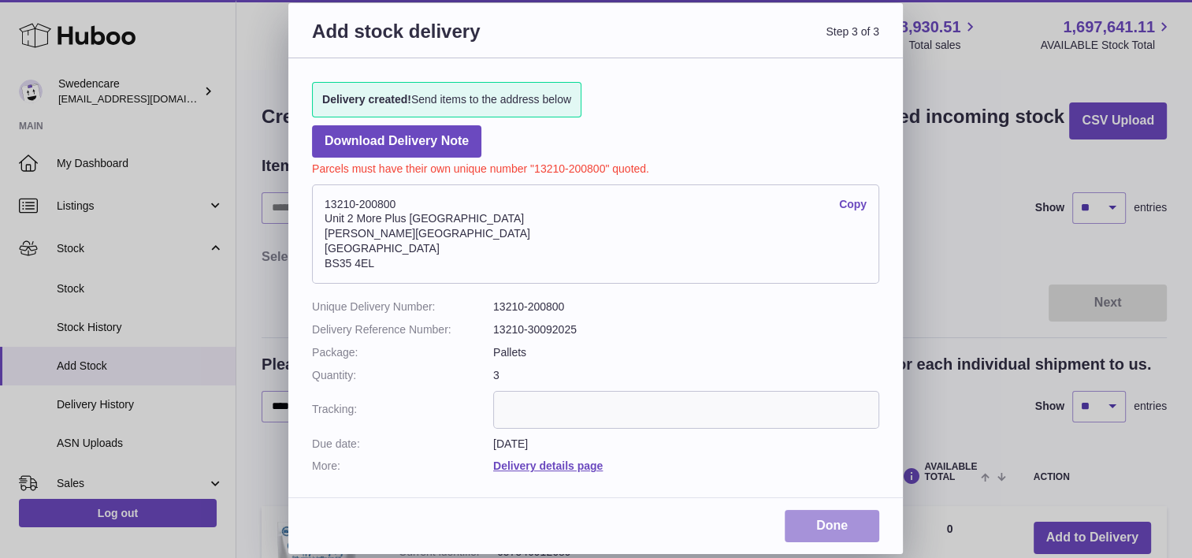 This screenshot has height=558, width=1192. I want to click on dt: Package:, so click(403, 352).